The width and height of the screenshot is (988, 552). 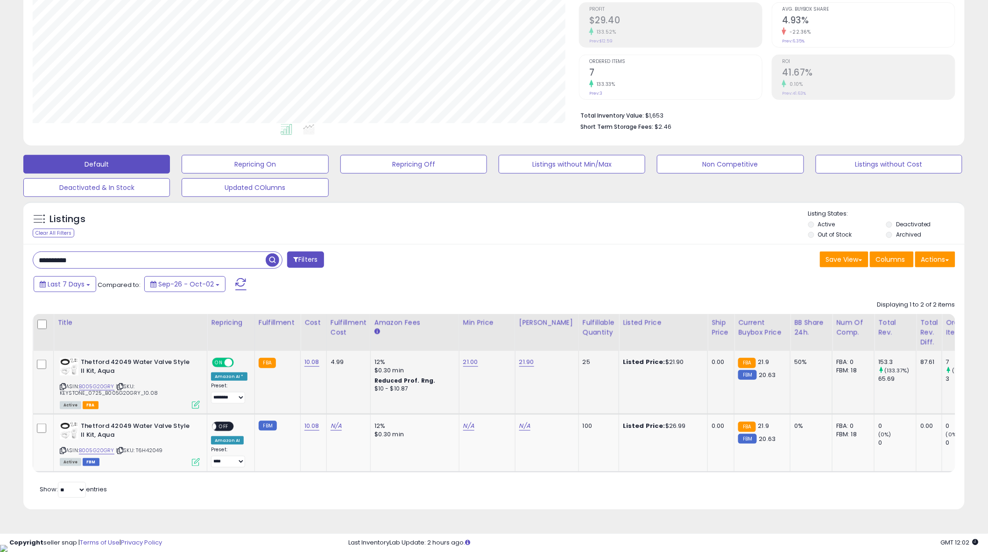 What do you see at coordinates (935, 260) in the screenshot?
I see `button: Actions` at bounding box center [935, 260].